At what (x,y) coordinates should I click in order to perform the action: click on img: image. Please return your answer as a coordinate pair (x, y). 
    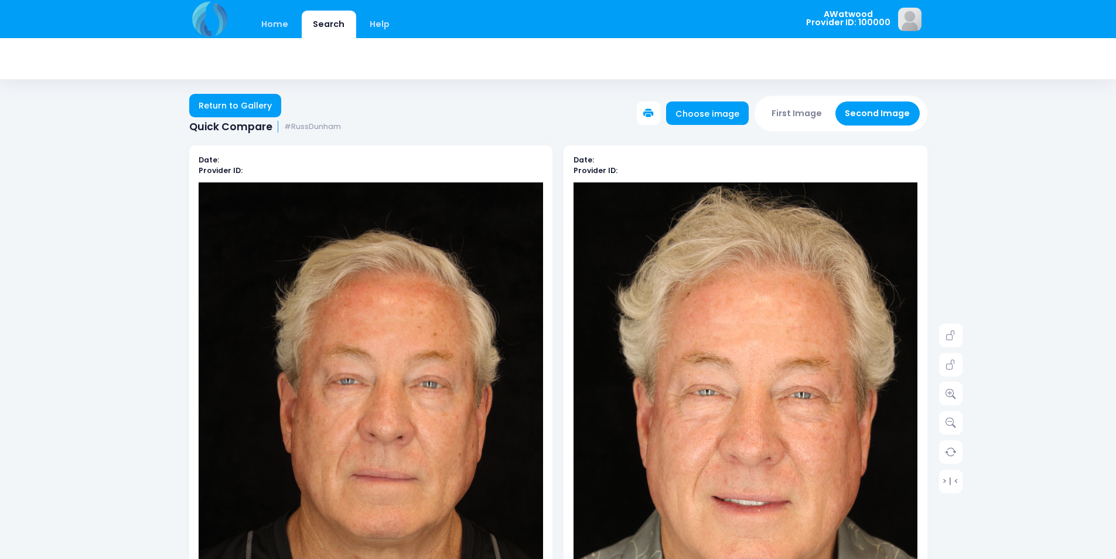
    Looking at the image, I should click on (910, 19).